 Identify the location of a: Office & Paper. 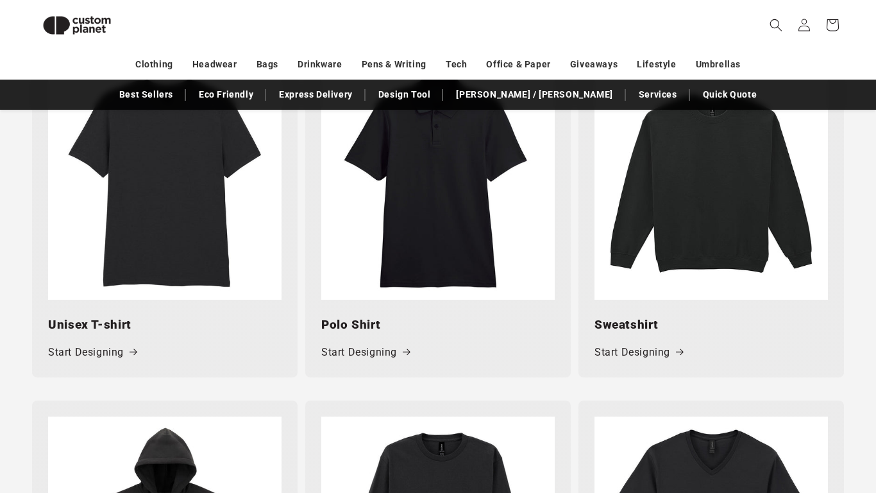
(518, 64).